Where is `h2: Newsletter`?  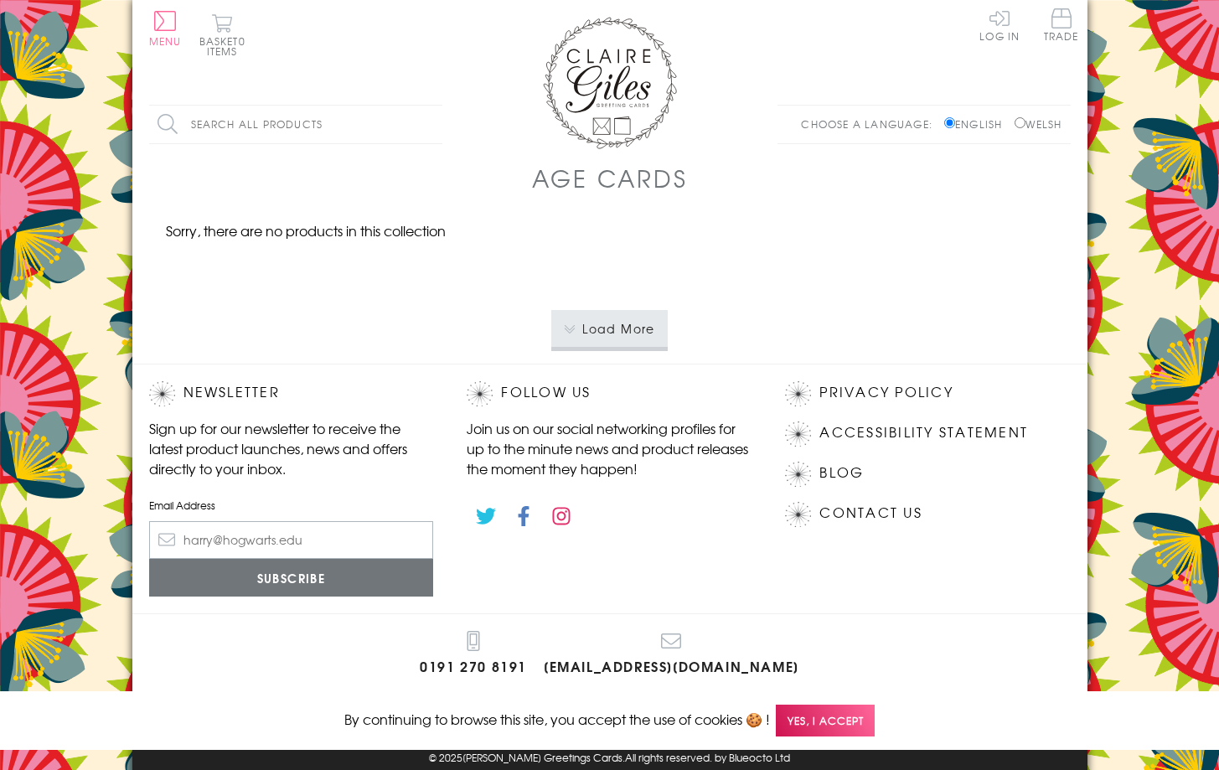
h2: Newsletter is located at coordinates (291, 394).